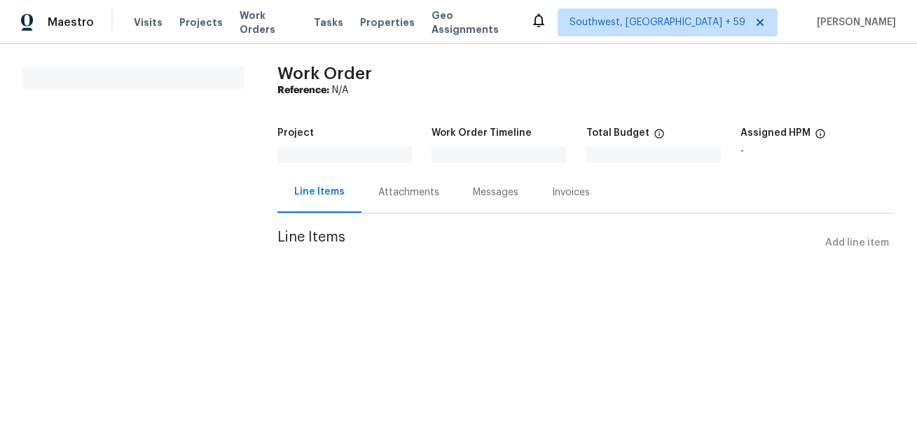  I want to click on span: Properties, so click(387, 22).